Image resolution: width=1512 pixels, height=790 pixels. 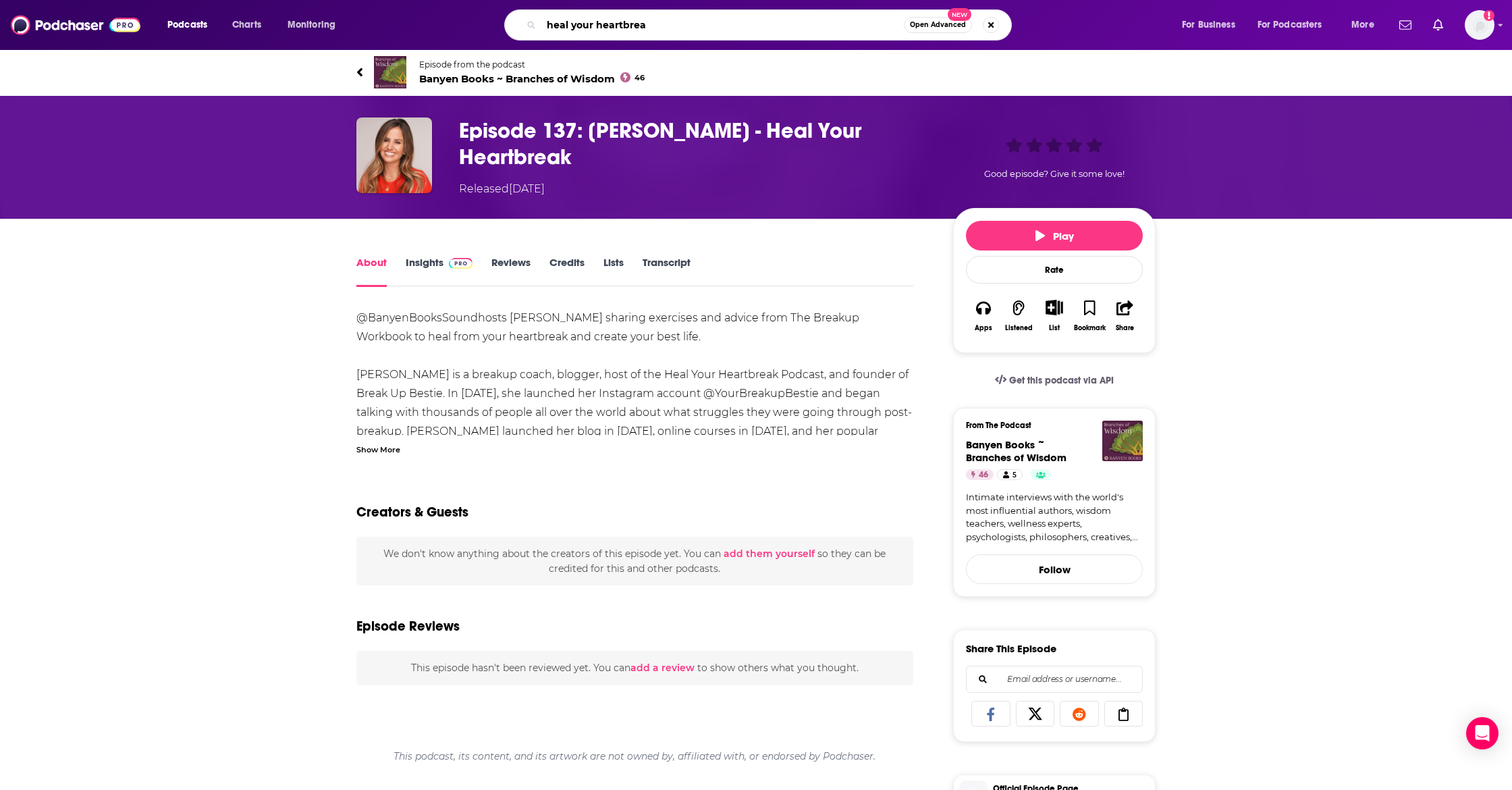 What do you see at coordinates (76, 25) in the screenshot?
I see `a: Podchaser - Follow, Share and Rate Podcasts` at bounding box center [76, 25].